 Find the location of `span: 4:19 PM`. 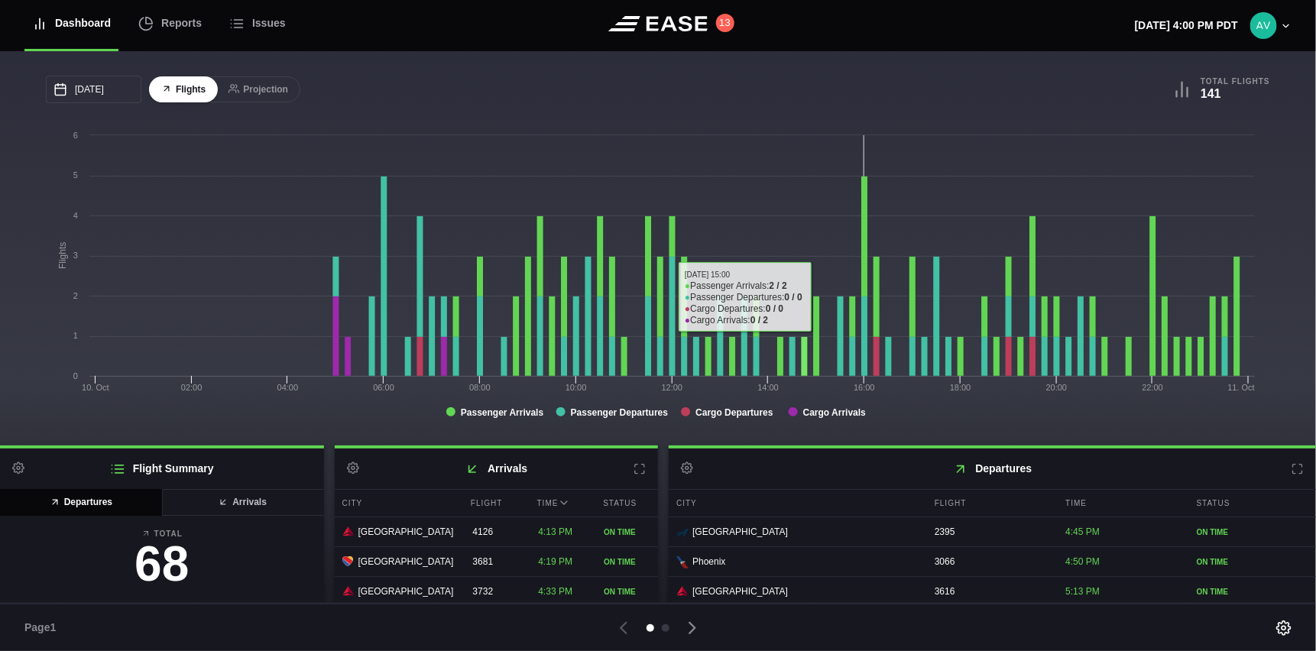

span: 4:19 PM is located at coordinates (555, 562).